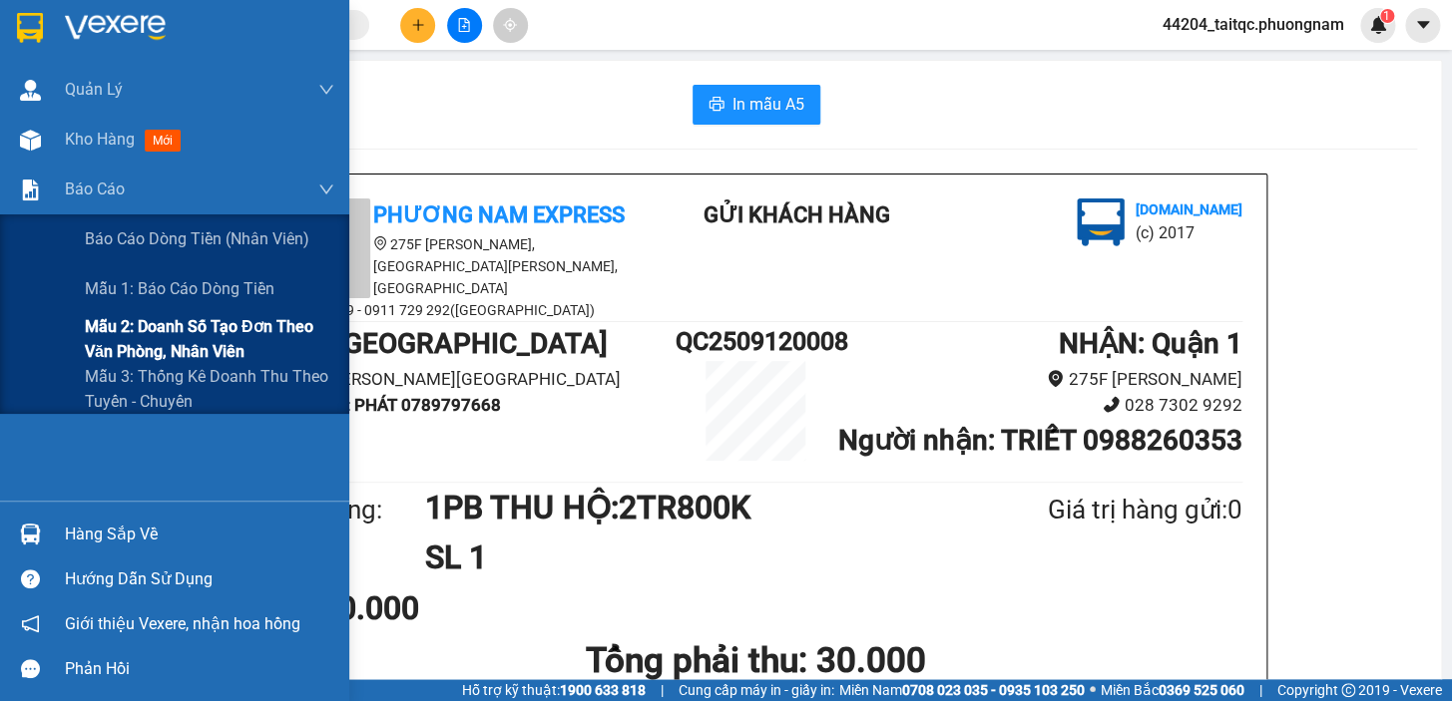 Image resolution: width=1452 pixels, height=701 pixels. I want to click on h1: QC2509120008, so click(755, 341).